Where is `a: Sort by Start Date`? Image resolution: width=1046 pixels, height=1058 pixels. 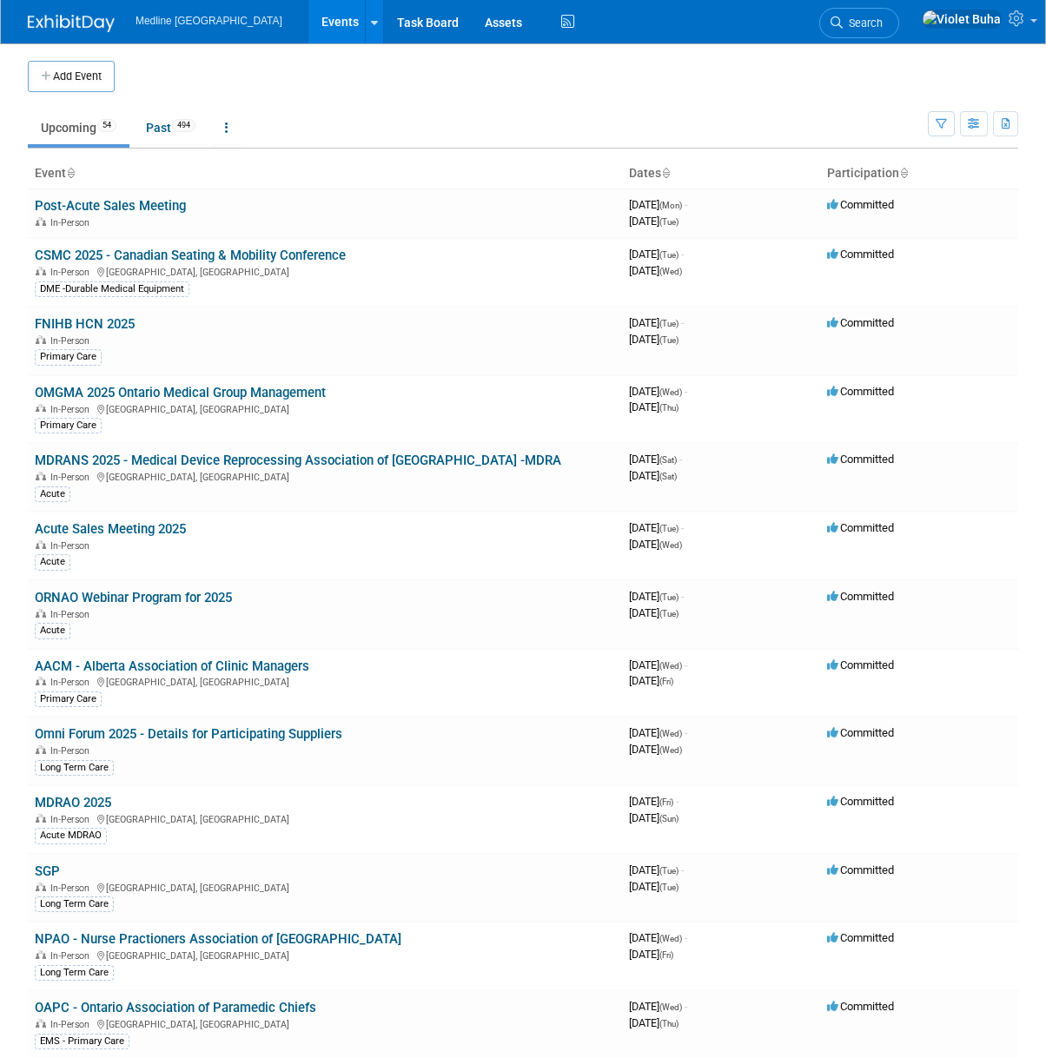
a: Sort by Start Date is located at coordinates (665, 173).